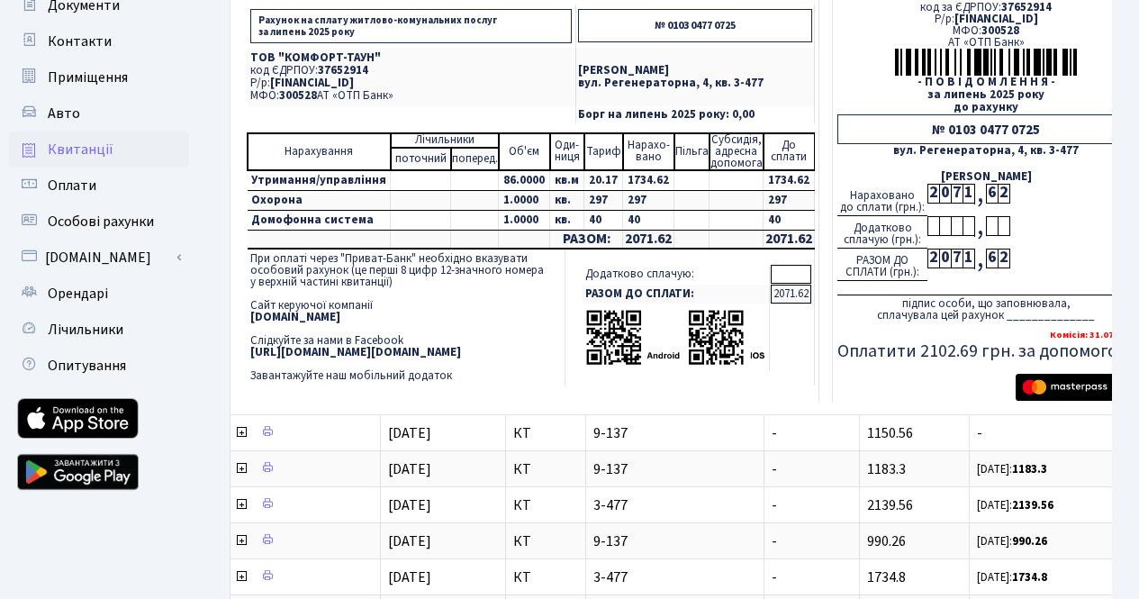 The height and width of the screenshot is (599, 1139). What do you see at coordinates (586, 239) in the screenshot?
I see `td: РАЗОМ:` at bounding box center [586, 239].